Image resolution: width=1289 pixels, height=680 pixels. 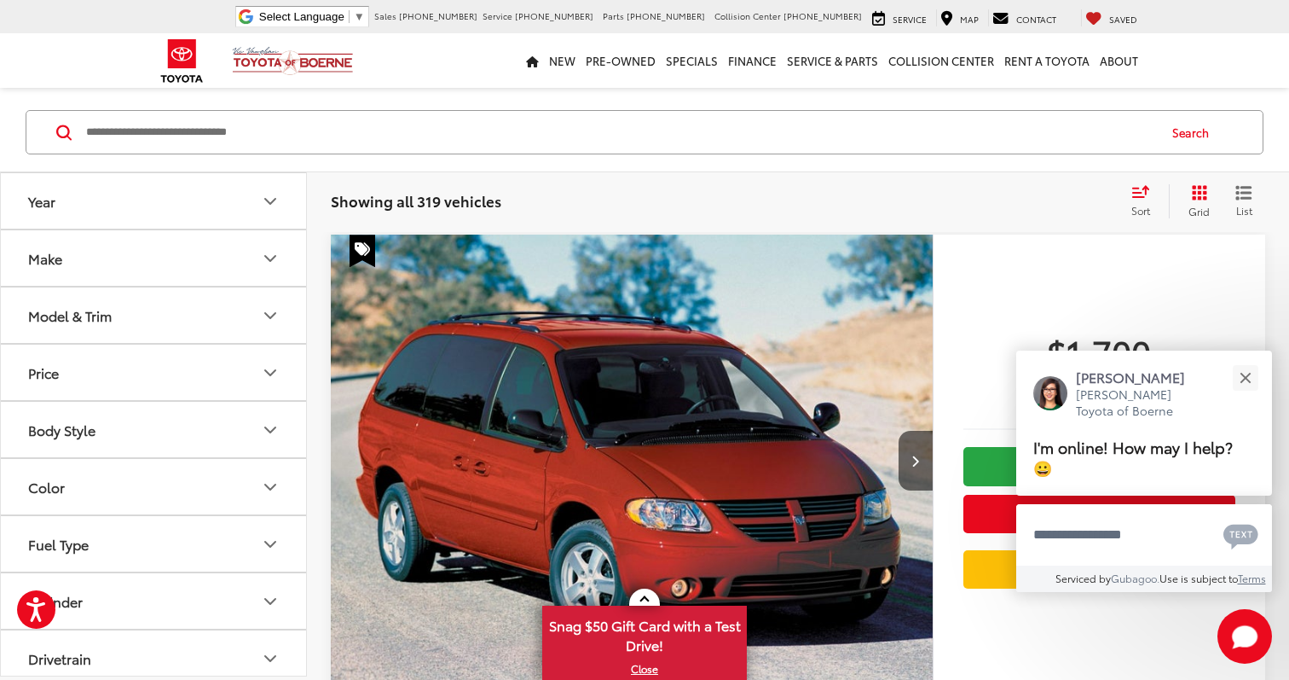 I want to click on a: Gubagoo., so click(x=1135, y=577).